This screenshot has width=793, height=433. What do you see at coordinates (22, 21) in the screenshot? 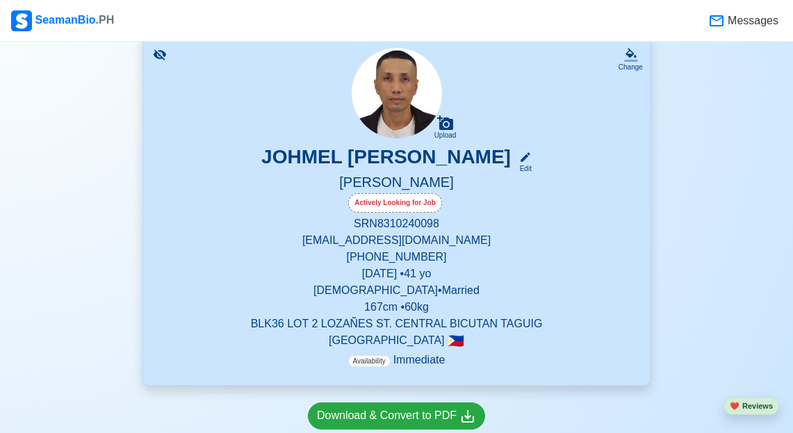
I see `img: Logo` at bounding box center [22, 21].